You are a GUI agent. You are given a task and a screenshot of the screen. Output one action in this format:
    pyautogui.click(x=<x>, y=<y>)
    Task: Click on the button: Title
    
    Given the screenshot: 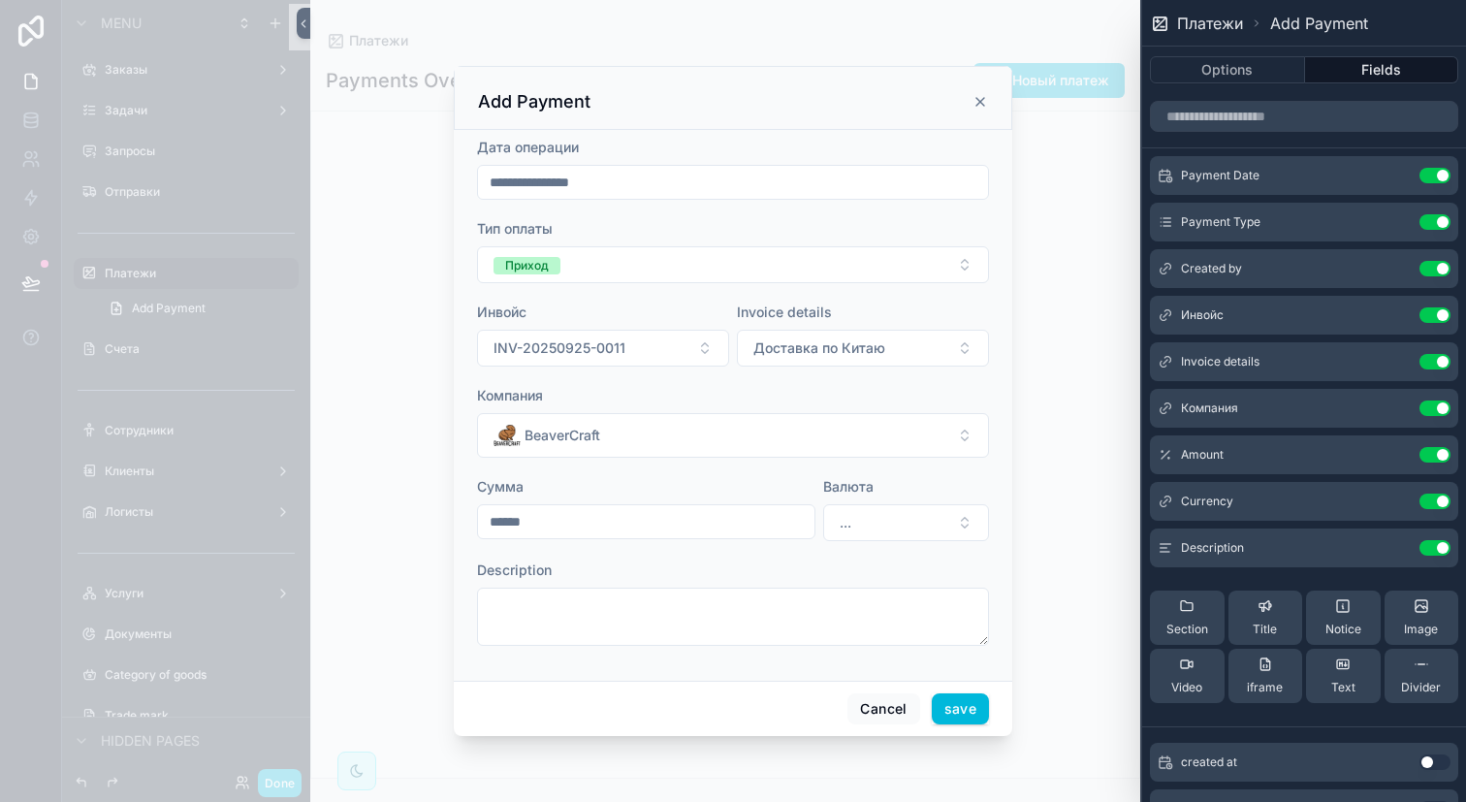 What is the action you would take?
    pyautogui.click(x=1265, y=618)
    